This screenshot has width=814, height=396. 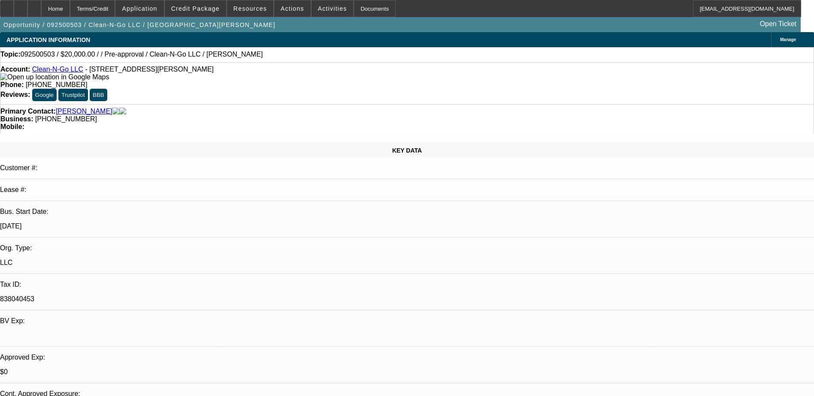 I want to click on strong: Primary Contact:, so click(x=28, y=112).